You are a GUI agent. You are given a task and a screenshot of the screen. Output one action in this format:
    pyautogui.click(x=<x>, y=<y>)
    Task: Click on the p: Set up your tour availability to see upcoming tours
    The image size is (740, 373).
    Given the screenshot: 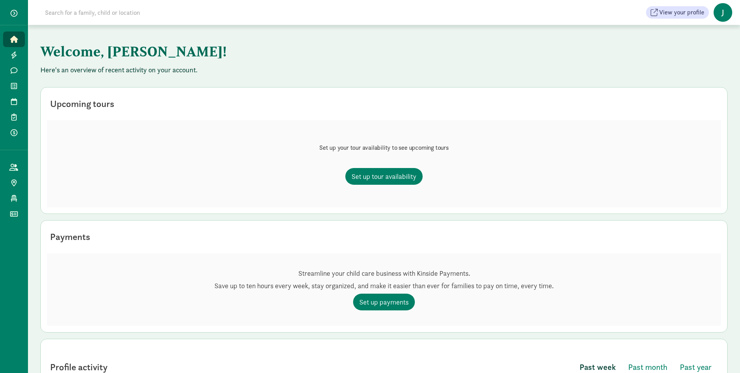 What is the action you would take?
    pyautogui.click(x=384, y=148)
    